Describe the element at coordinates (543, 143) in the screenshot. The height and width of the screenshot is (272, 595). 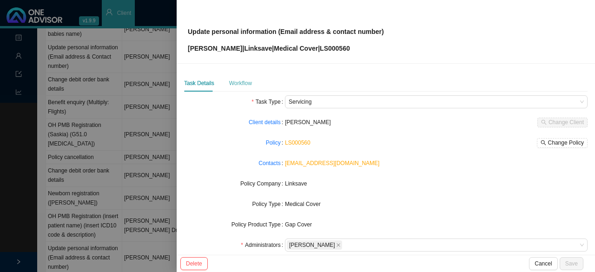
I see `span: search` at that location.